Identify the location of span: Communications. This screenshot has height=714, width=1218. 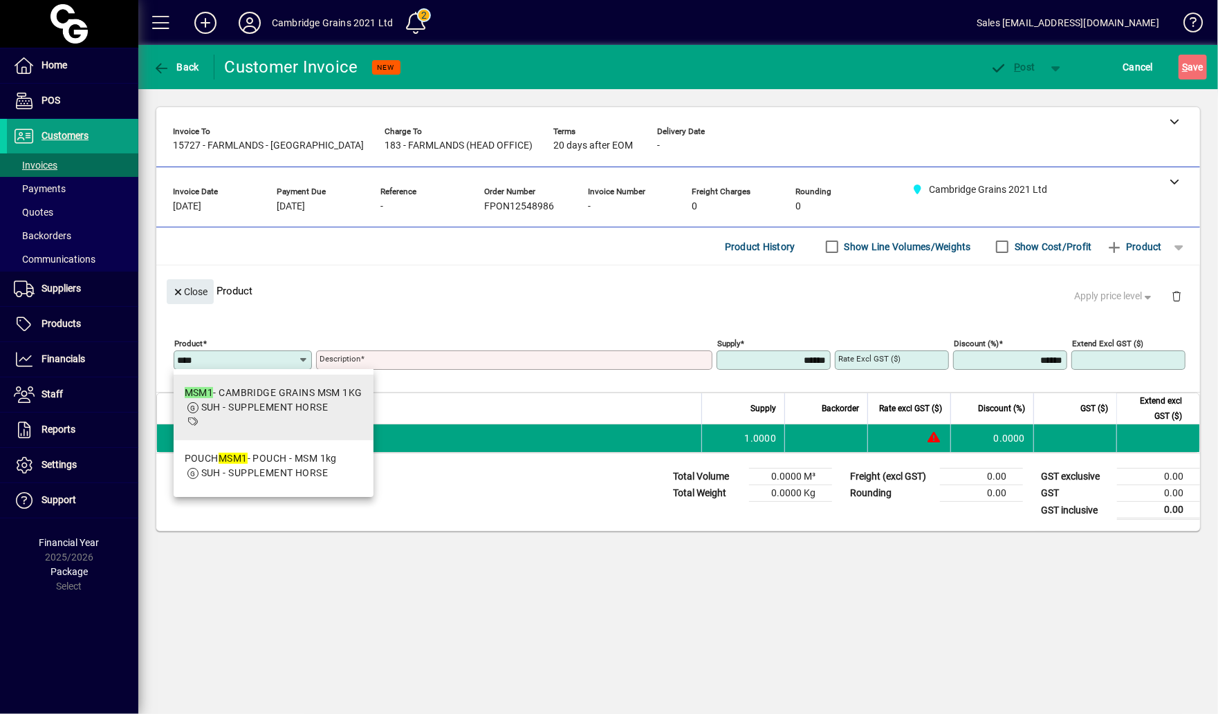
(55, 259).